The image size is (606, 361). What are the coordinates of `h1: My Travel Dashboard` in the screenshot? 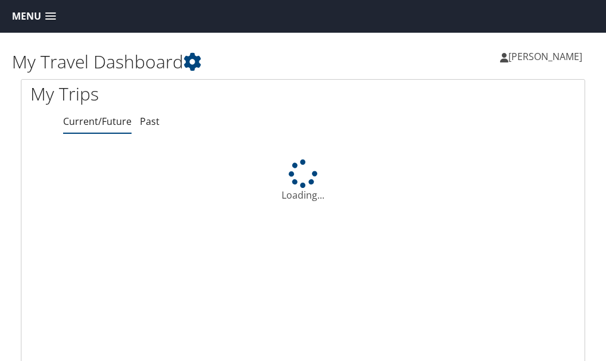 It's located at (157, 62).